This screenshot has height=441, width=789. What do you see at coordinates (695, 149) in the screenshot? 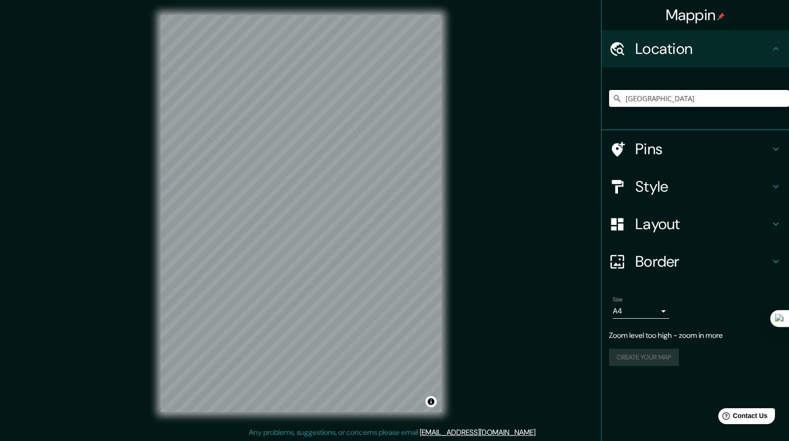
I see `div: Pins` at bounding box center [695, 149].